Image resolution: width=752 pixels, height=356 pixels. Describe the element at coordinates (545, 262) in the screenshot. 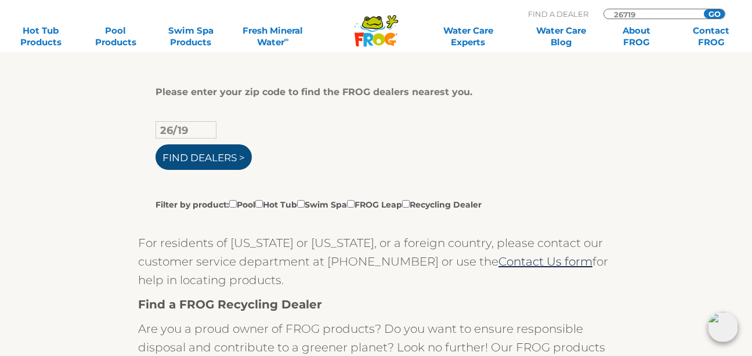

I see `a: Contact Us form` at that location.